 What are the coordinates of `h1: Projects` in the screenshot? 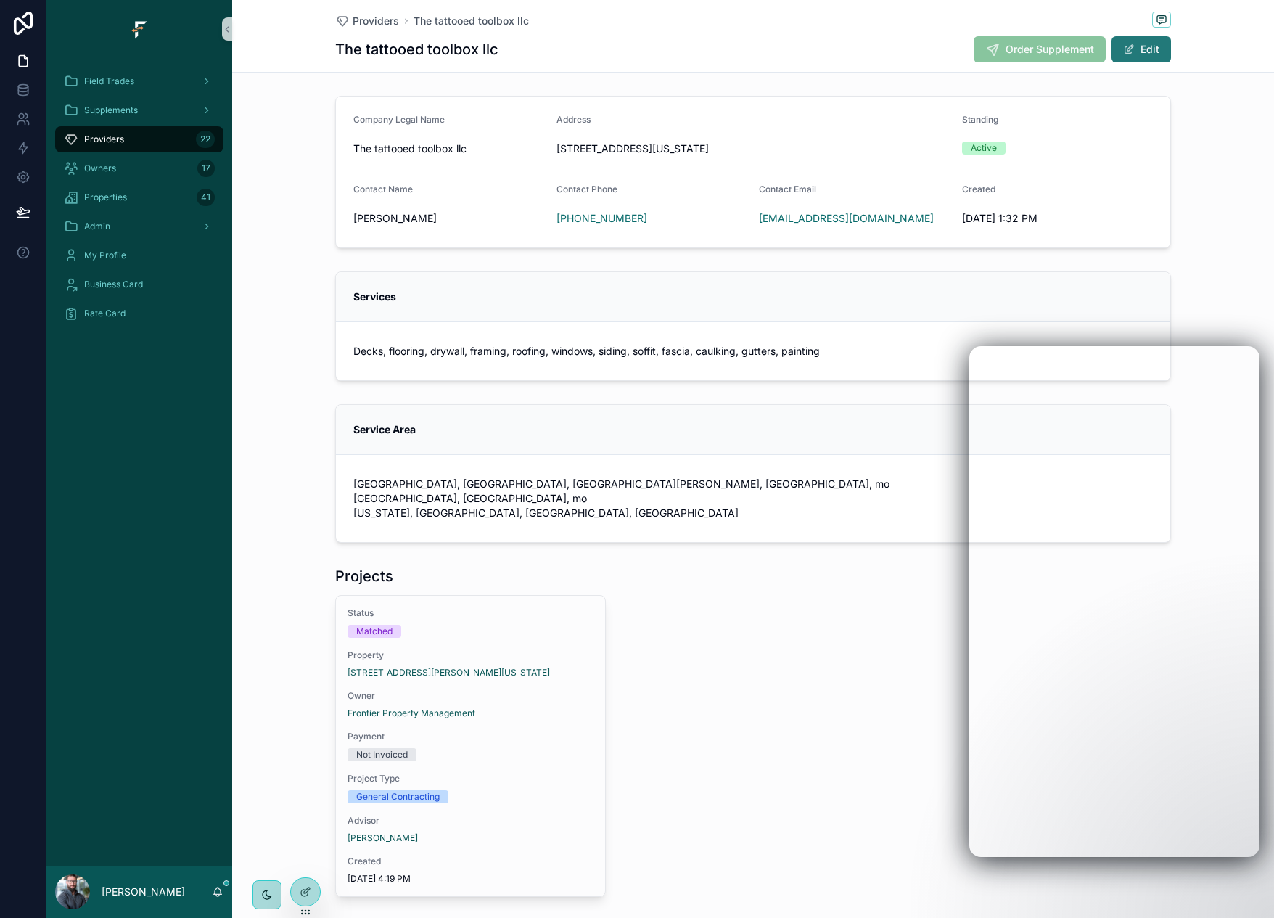 It's located at (364, 576).